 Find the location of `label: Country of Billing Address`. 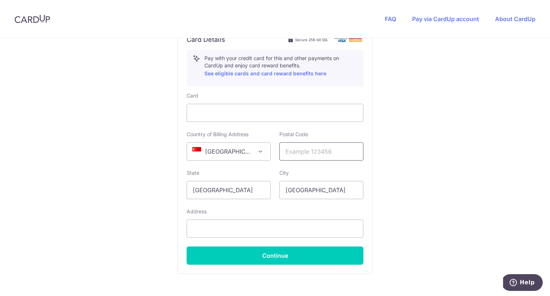

label: Country of Billing Address is located at coordinates (217, 134).